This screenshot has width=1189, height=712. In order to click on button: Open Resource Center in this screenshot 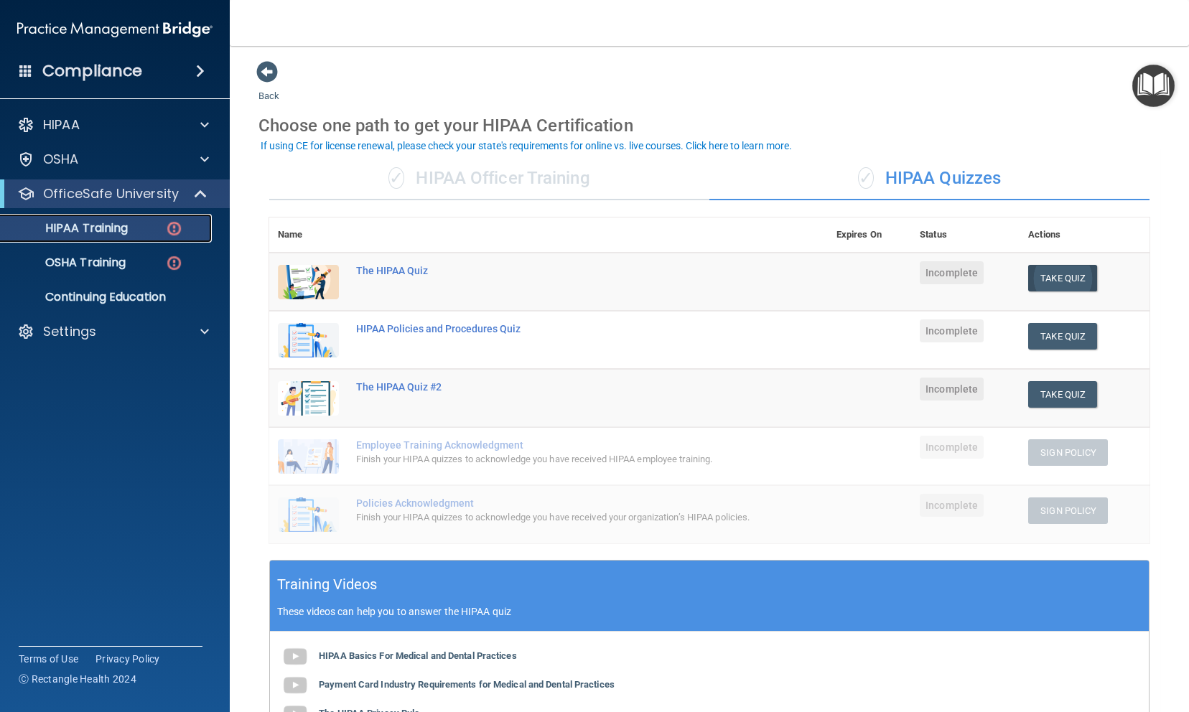, I will do `click(1153, 85)`.